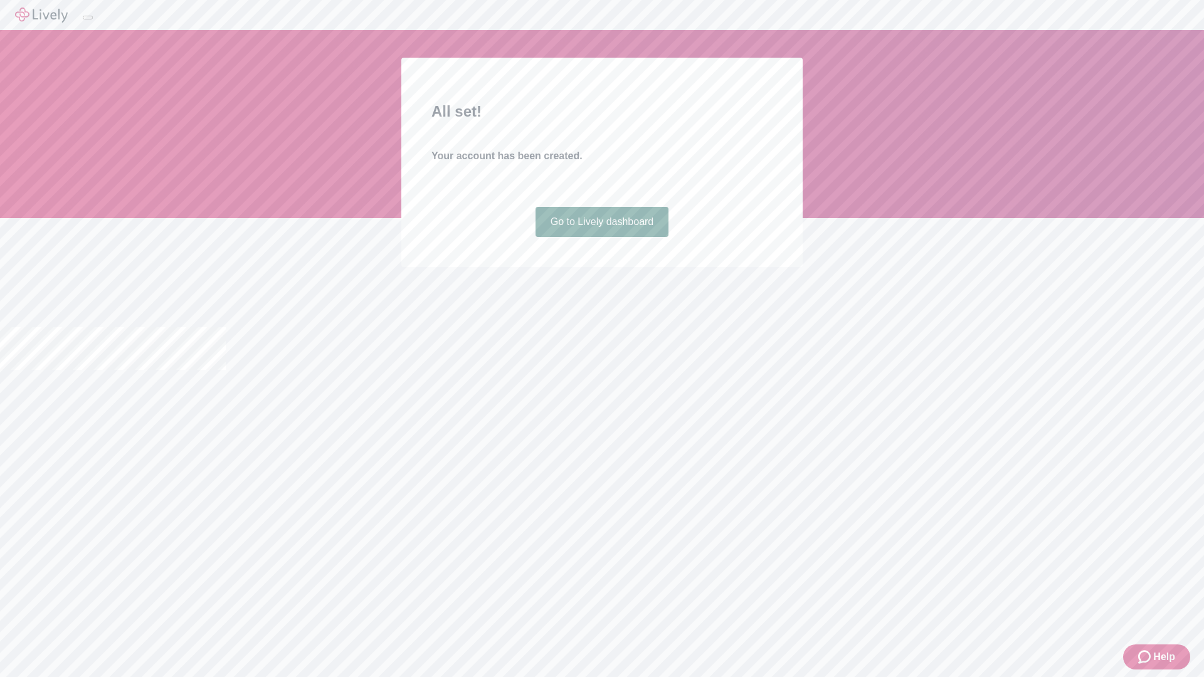 This screenshot has height=677, width=1204. I want to click on span: Help, so click(1164, 657).